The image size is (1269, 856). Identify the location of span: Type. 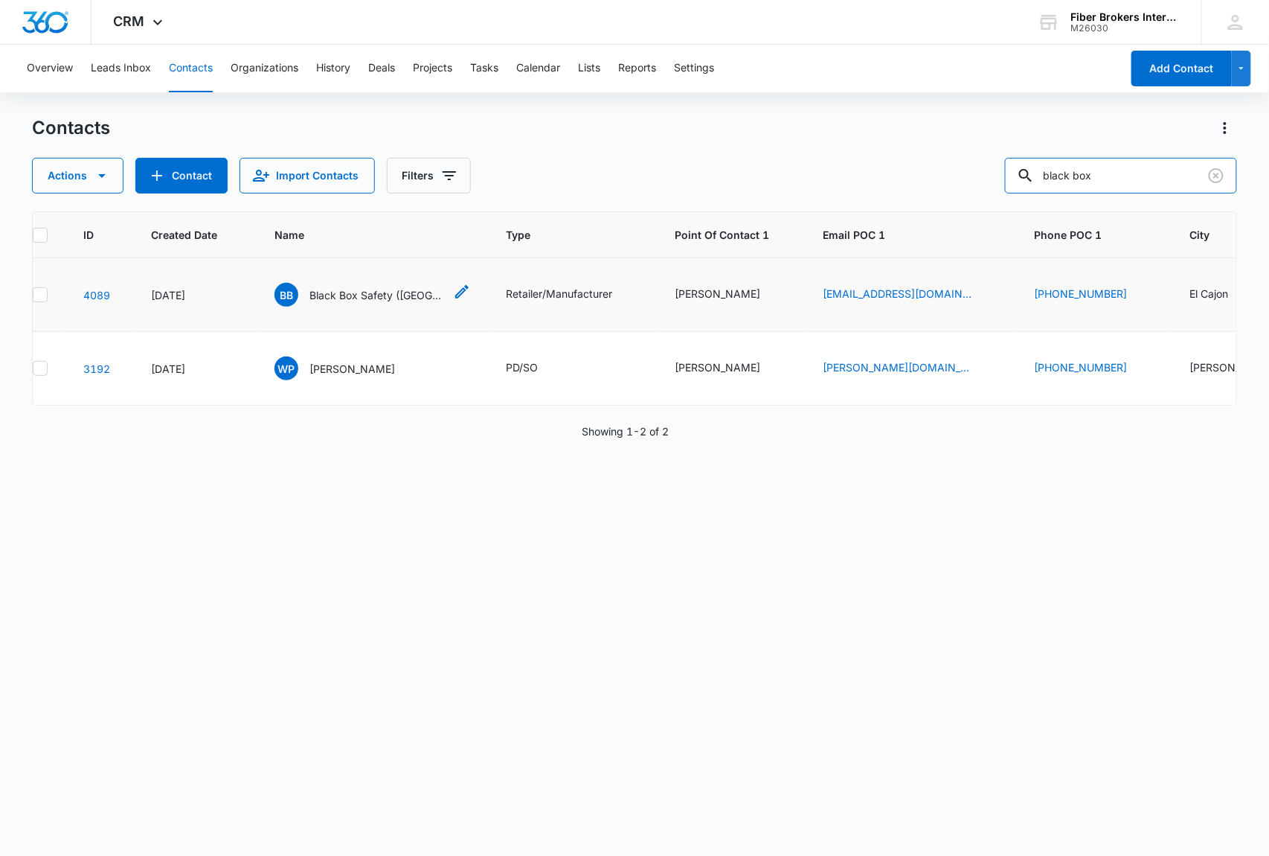
(562, 234).